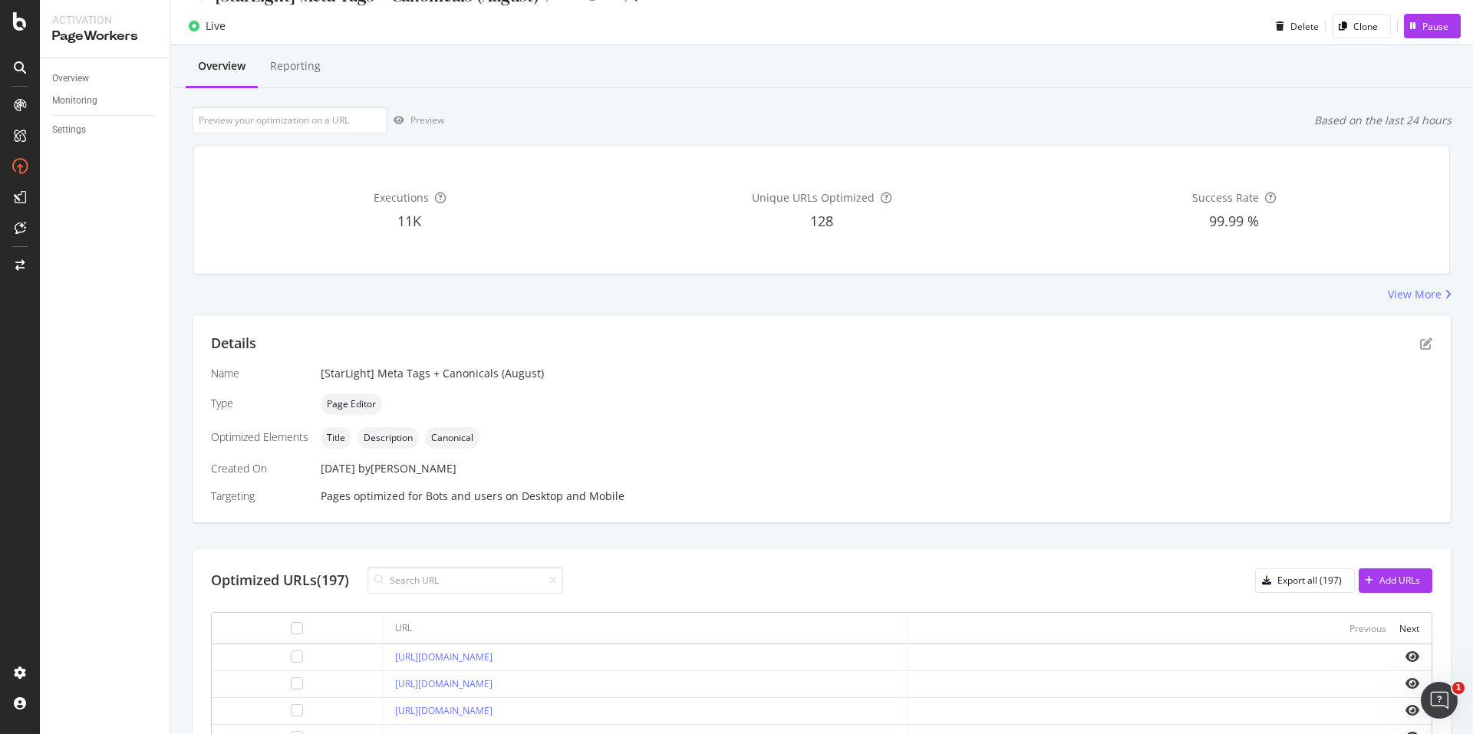  Describe the element at coordinates (1409, 628) in the screenshot. I see `button: Next` at that location.